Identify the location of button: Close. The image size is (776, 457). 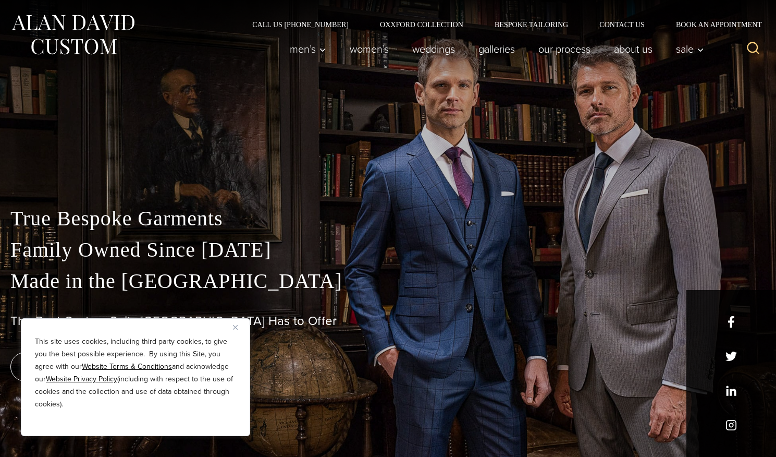
(239, 327).